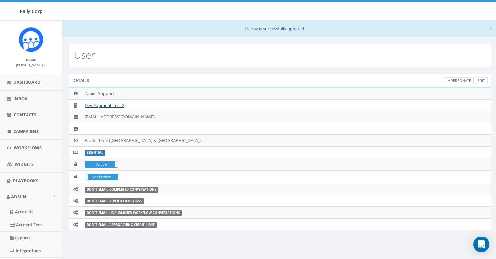 Image resolution: width=496 pixels, height=259 pixels. What do you see at coordinates (95, 153) in the screenshot?
I see `label: ESSENTIAL` at bounding box center [95, 153].